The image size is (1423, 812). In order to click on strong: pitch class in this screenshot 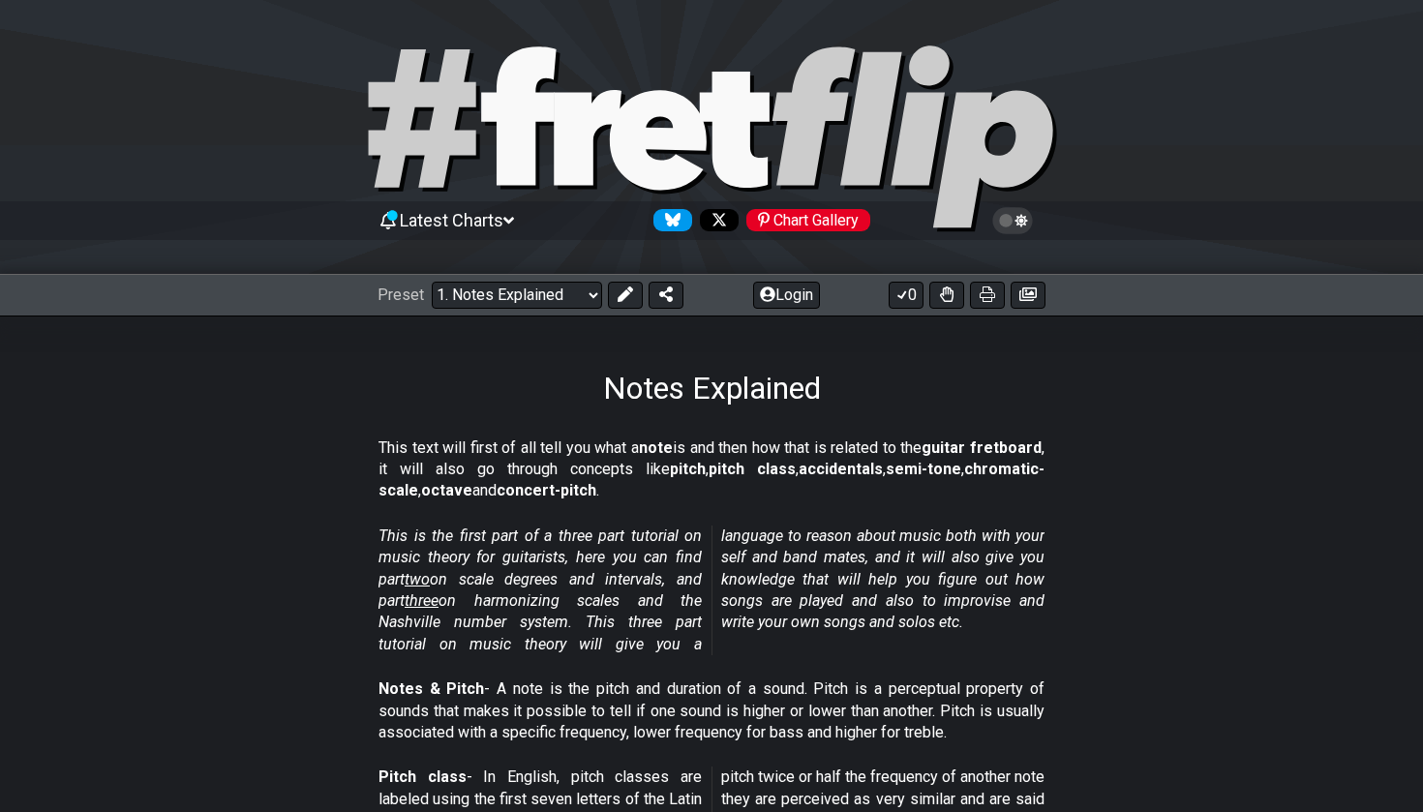, I will do `click(752, 469)`.